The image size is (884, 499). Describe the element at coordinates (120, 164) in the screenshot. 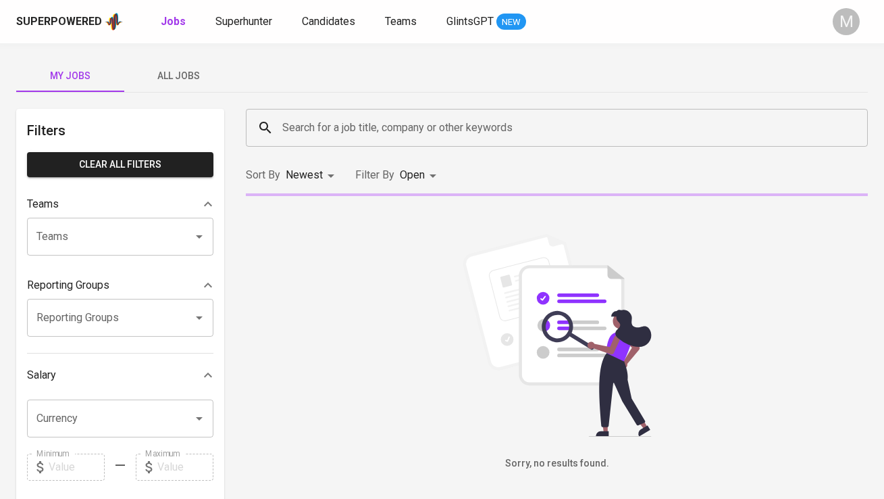

I see `button: Clear All filters` at that location.